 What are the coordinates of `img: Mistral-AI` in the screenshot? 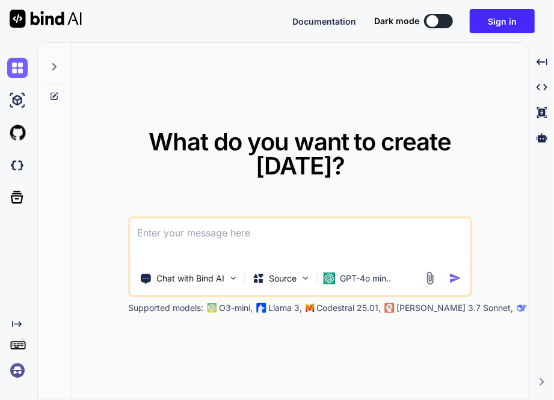 It's located at (310, 308).